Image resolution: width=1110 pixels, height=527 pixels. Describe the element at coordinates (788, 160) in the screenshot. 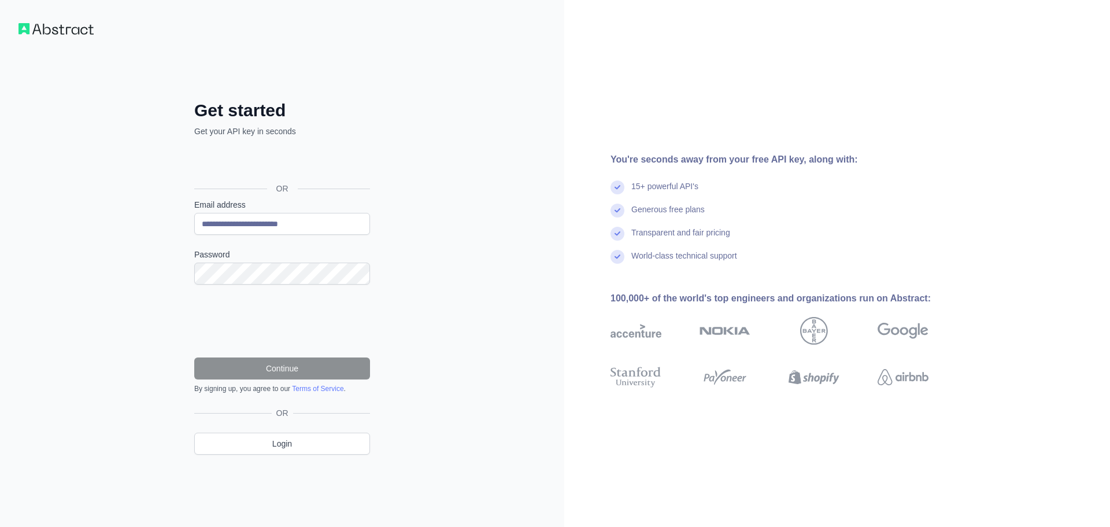

I see `div: You're seconds away from your free API key, along with:` at that location.